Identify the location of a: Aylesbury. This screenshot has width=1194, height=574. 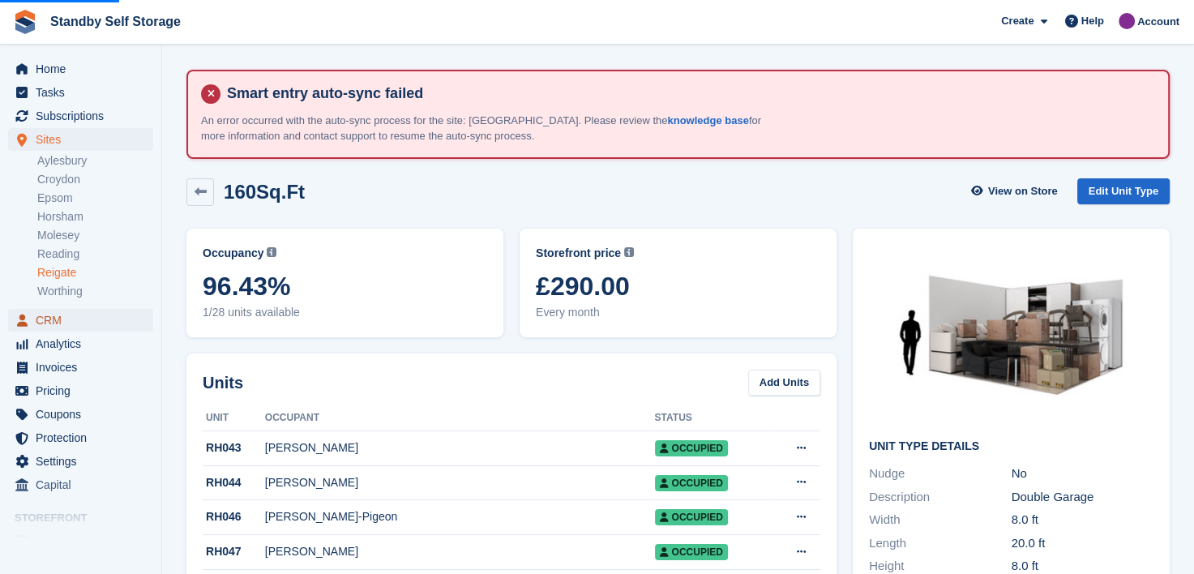
(95, 161).